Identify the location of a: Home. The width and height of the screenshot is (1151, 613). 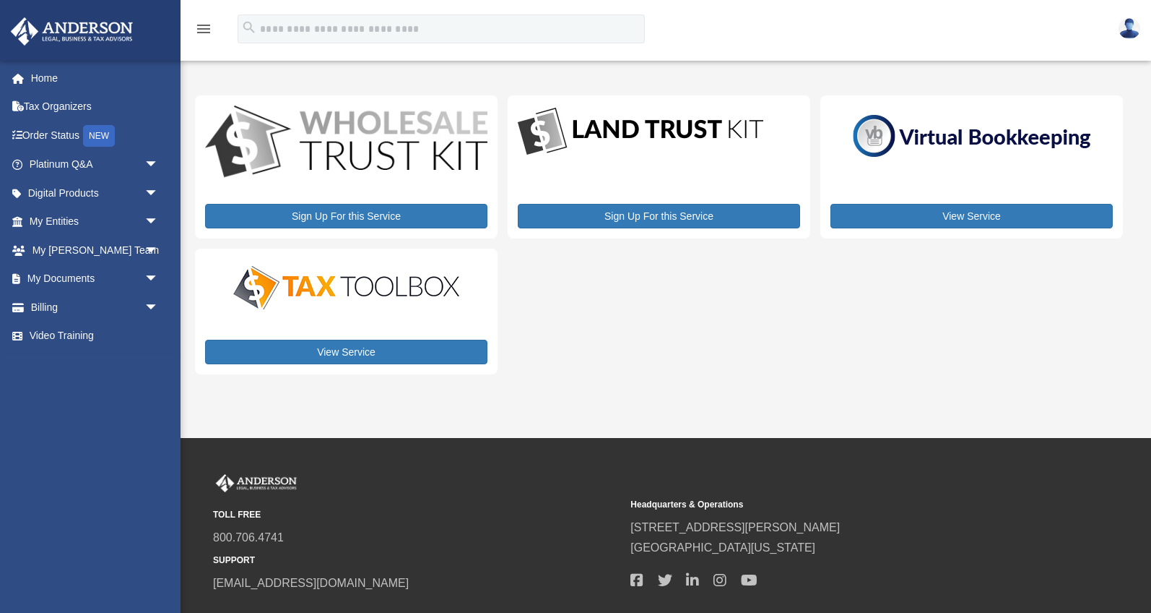
(95, 78).